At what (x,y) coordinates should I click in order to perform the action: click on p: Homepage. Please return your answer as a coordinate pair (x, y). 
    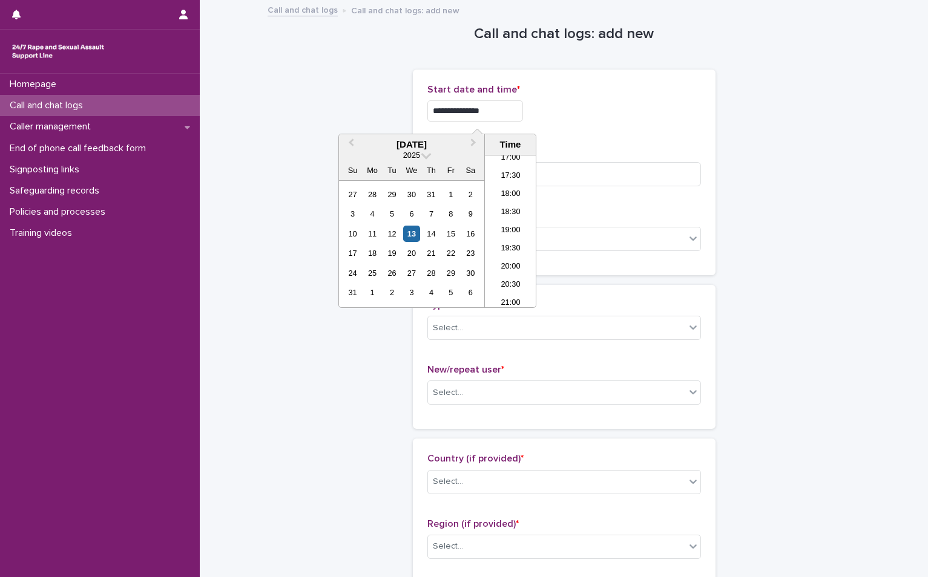
    Looking at the image, I should click on (35, 84).